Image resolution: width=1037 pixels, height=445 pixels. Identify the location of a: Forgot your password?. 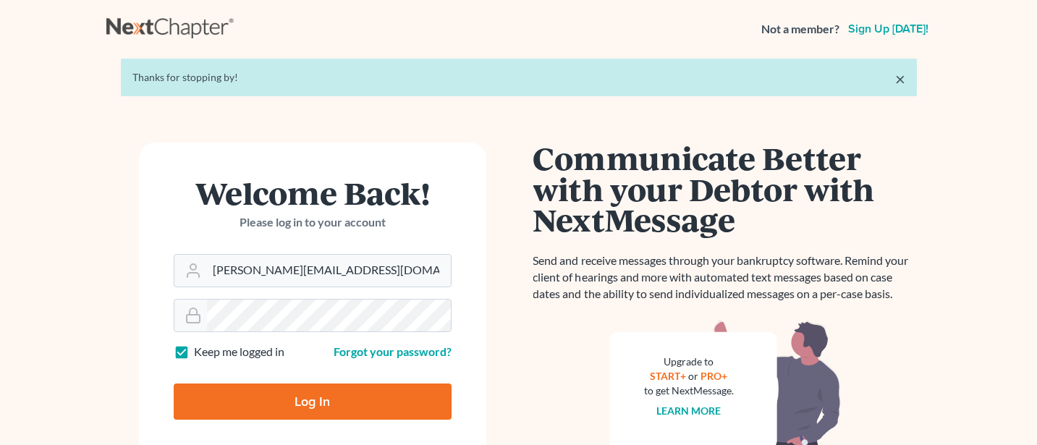
(392, 351).